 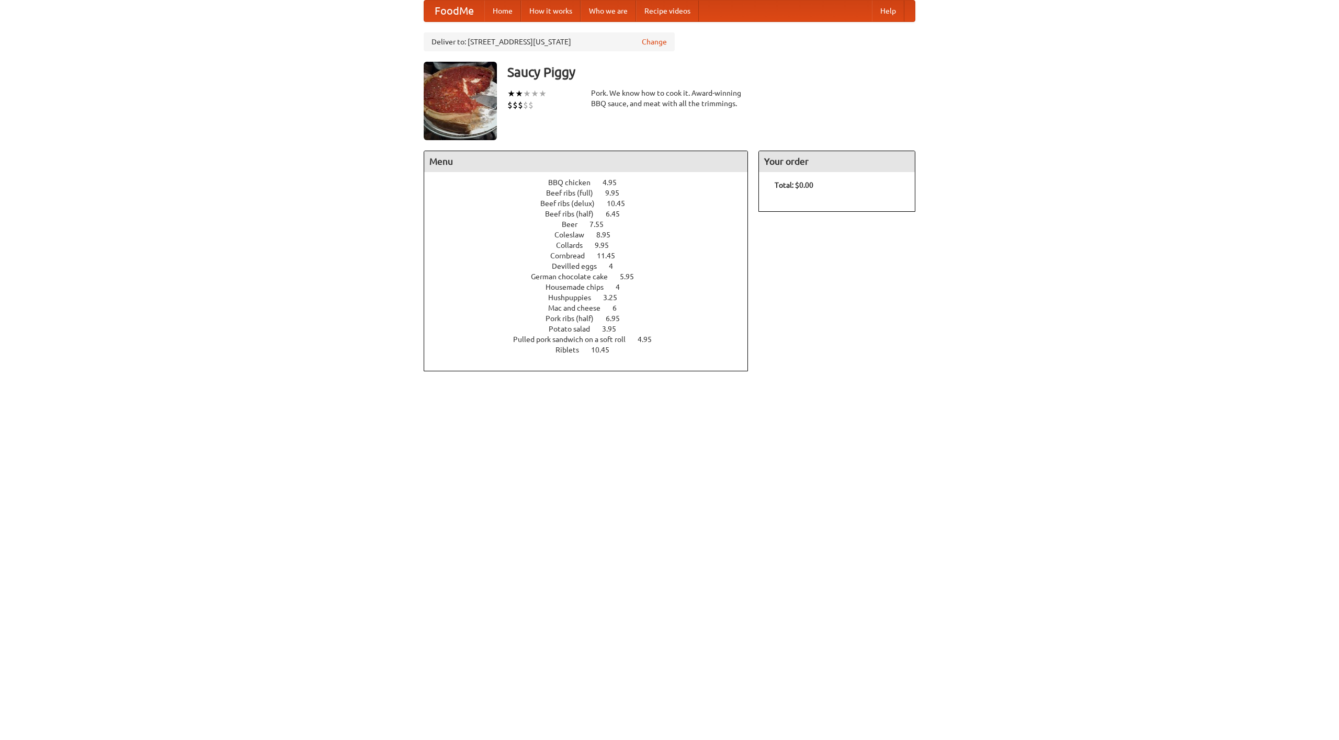 I want to click on span: 11.45, so click(x=611, y=256).